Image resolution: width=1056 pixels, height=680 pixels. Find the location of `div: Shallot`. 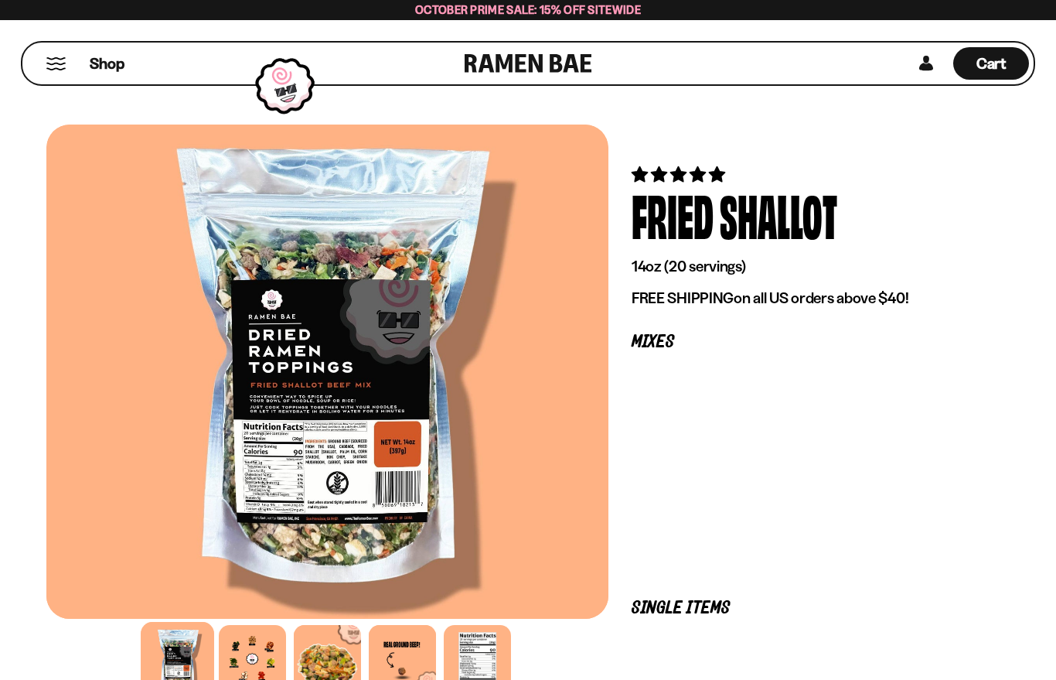

div: Shallot is located at coordinates (779, 214).